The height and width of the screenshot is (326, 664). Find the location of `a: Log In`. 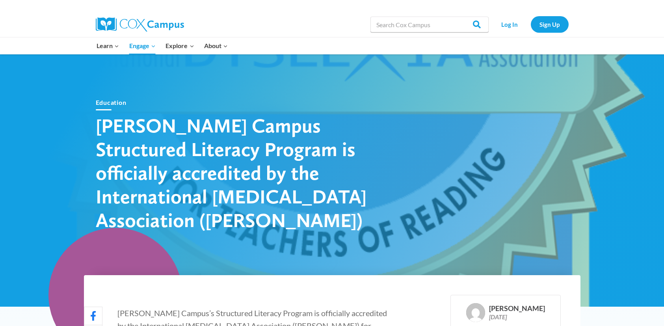

a: Log In is located at coordinates (510, 24).